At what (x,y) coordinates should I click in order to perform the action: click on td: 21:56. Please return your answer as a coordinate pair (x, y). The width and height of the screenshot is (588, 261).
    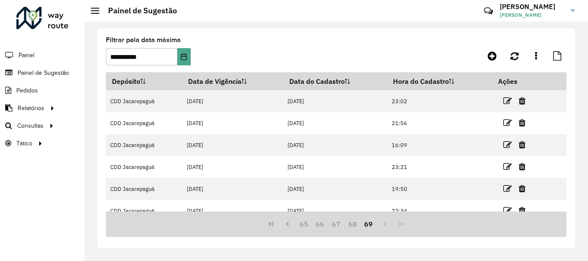
    Looking at the image, I should click on (439, 123).